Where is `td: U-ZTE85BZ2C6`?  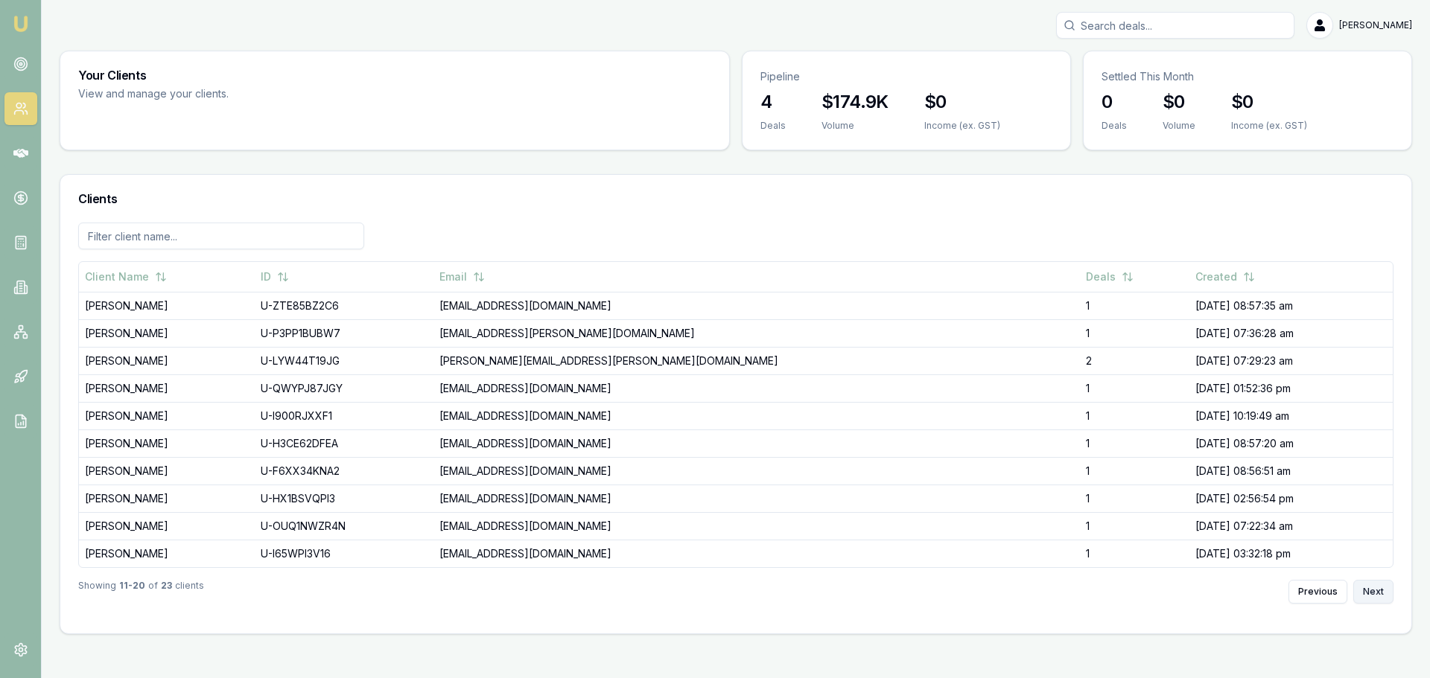 td: U-ZTE85BZ2C6 is located at coordinates (344, 305).